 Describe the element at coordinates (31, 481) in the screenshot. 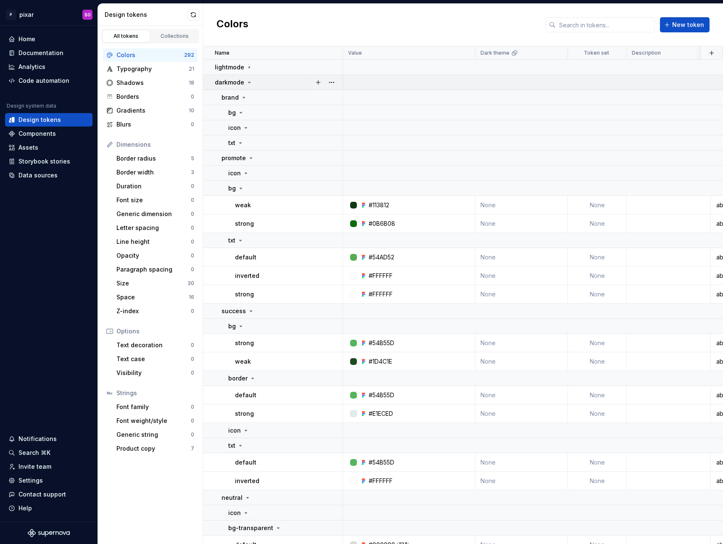

I see `div: Settings` at that location.